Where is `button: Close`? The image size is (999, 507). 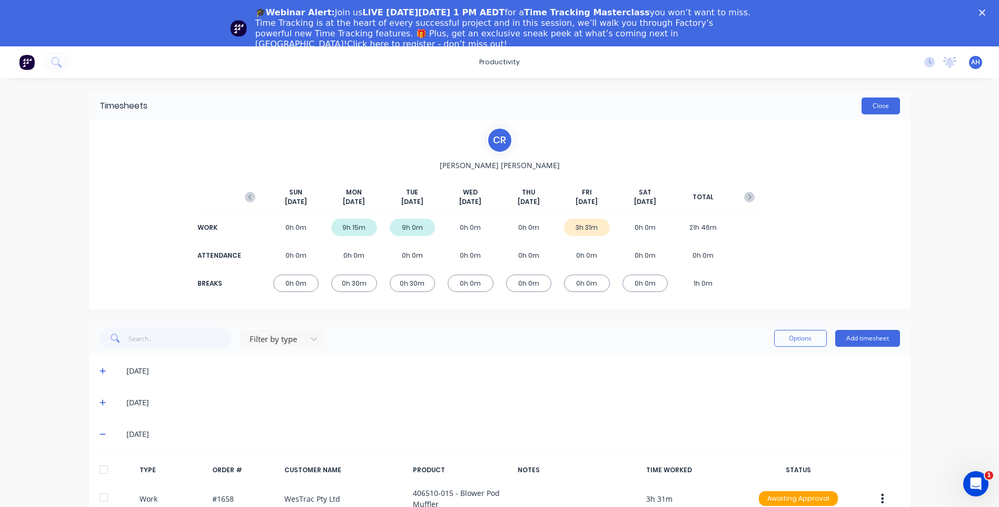
button: Close is located at coordinates (880, 106).